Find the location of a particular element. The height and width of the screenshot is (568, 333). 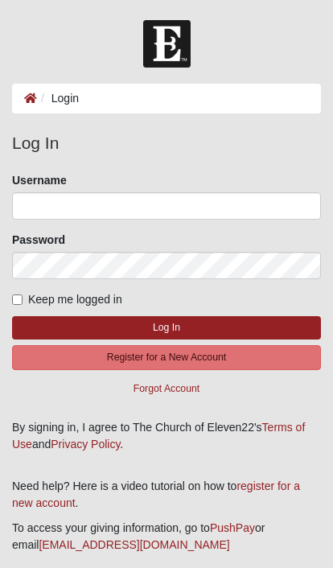

a: Privacy Policy is located at coordinates (85, 444).